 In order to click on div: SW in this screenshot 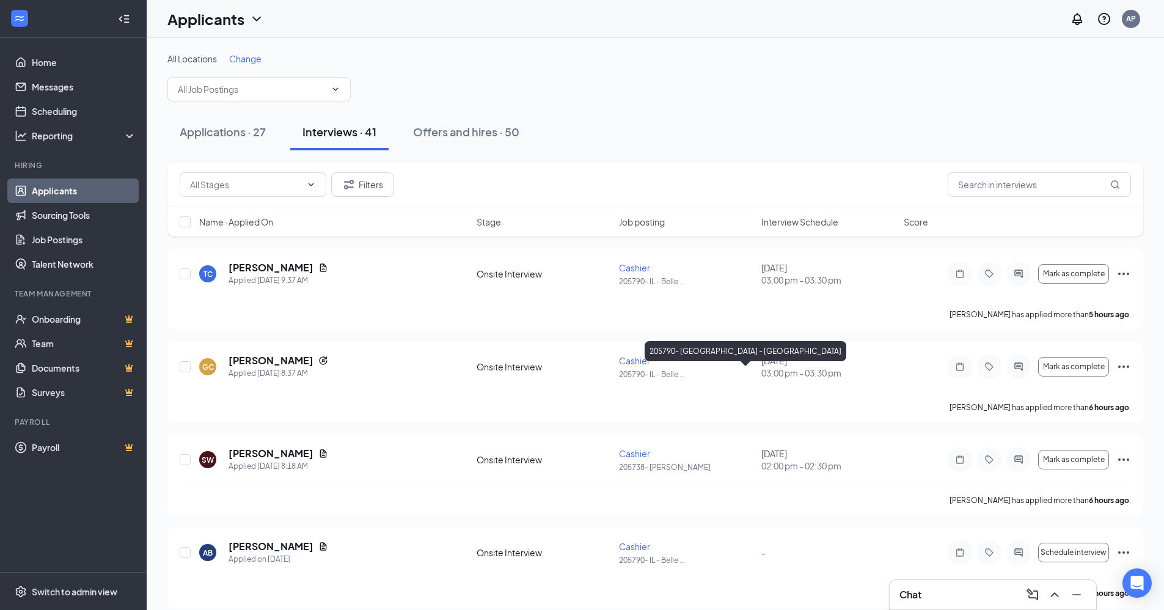, I will do `click(208, 460)`.